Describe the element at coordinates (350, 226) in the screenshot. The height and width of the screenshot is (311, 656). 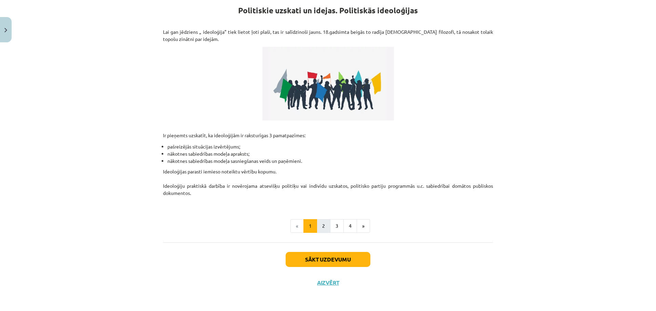
I see `button: 4` at that location.